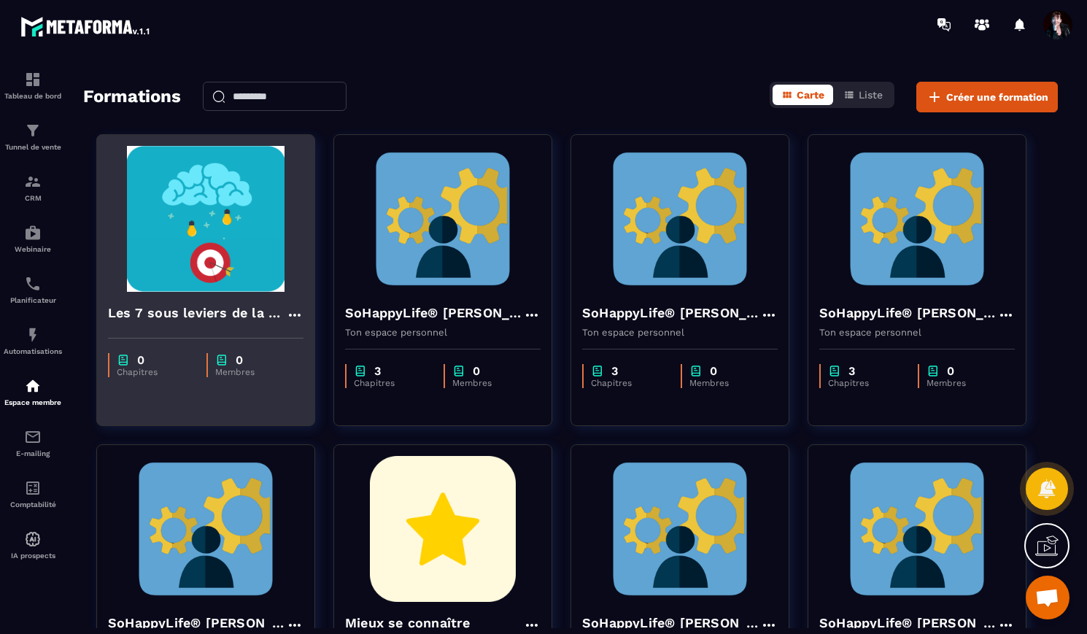 This screenshot has width=1087, height=634. I want to click on p: Tableau de bord, so click(33, 96).